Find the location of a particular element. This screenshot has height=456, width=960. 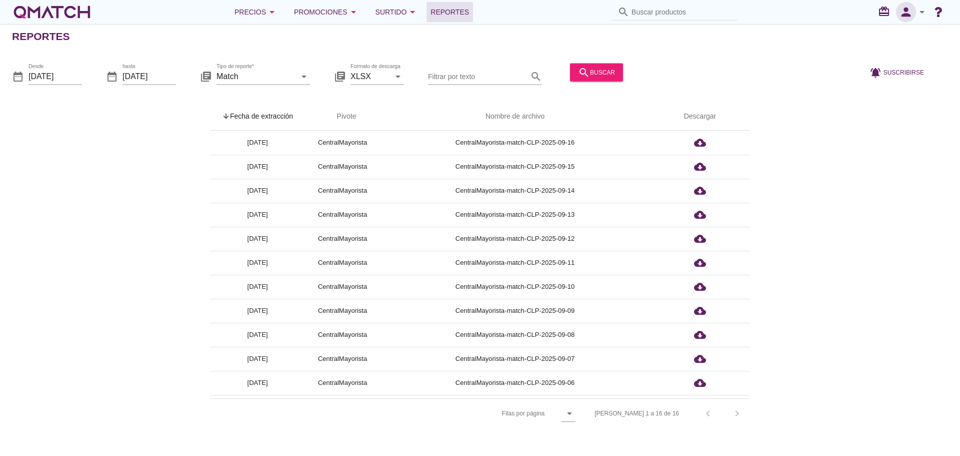

td: CentralMayorista-match-CLP-2025-09-15 is located at coordinates (515, 167).